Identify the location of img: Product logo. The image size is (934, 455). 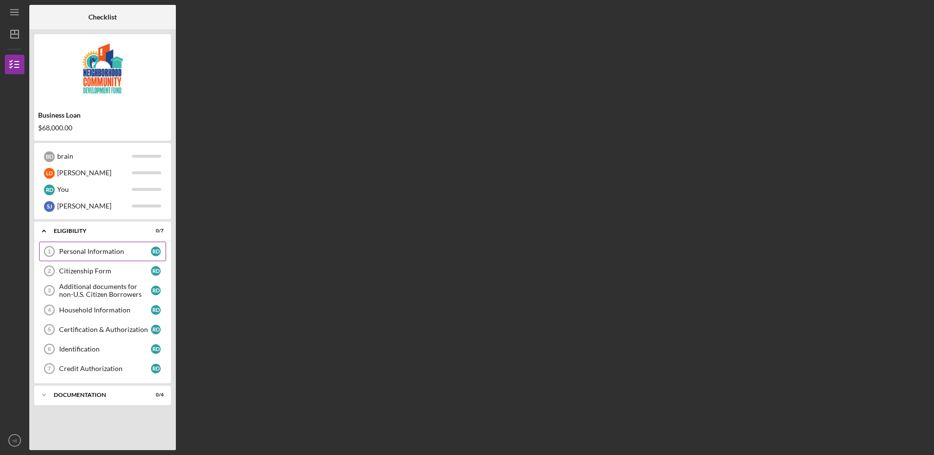
(103, 68).